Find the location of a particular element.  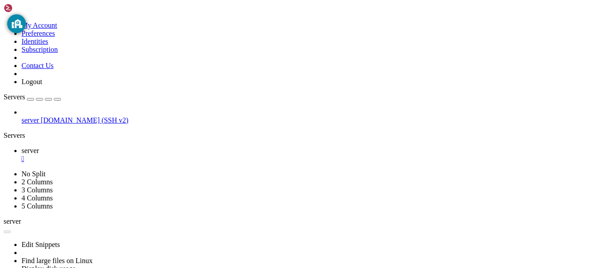

a: 3 Columns is located at coordinates (37, 190).